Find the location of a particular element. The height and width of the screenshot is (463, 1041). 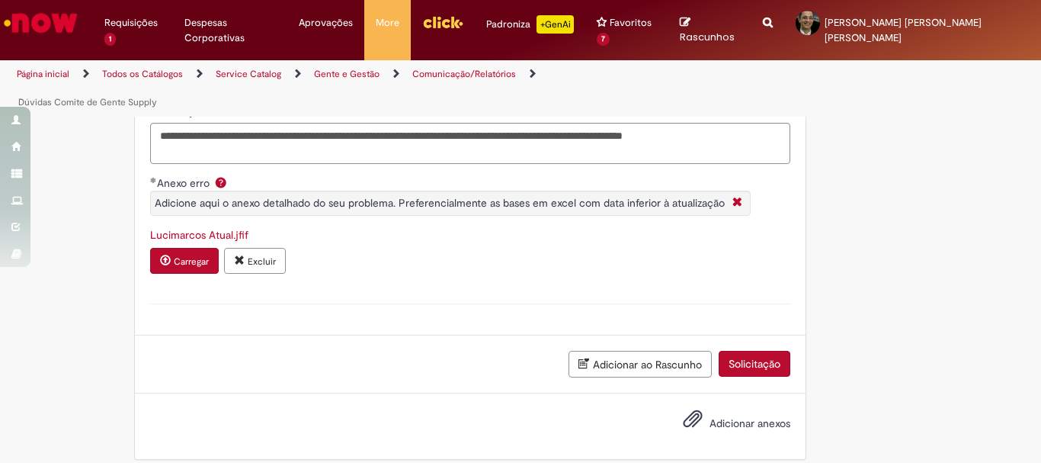

a: Dúvidas Comite de Gente Supply is located at coordinates (88, 102).